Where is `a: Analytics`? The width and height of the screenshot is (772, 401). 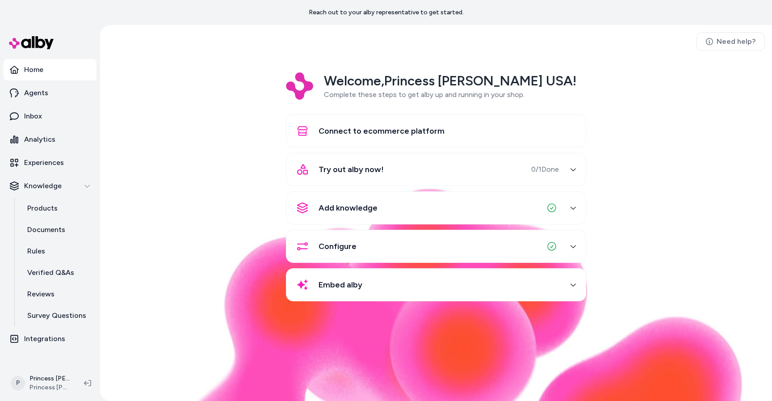
a: Analytics is located at coordinates (50, 139).